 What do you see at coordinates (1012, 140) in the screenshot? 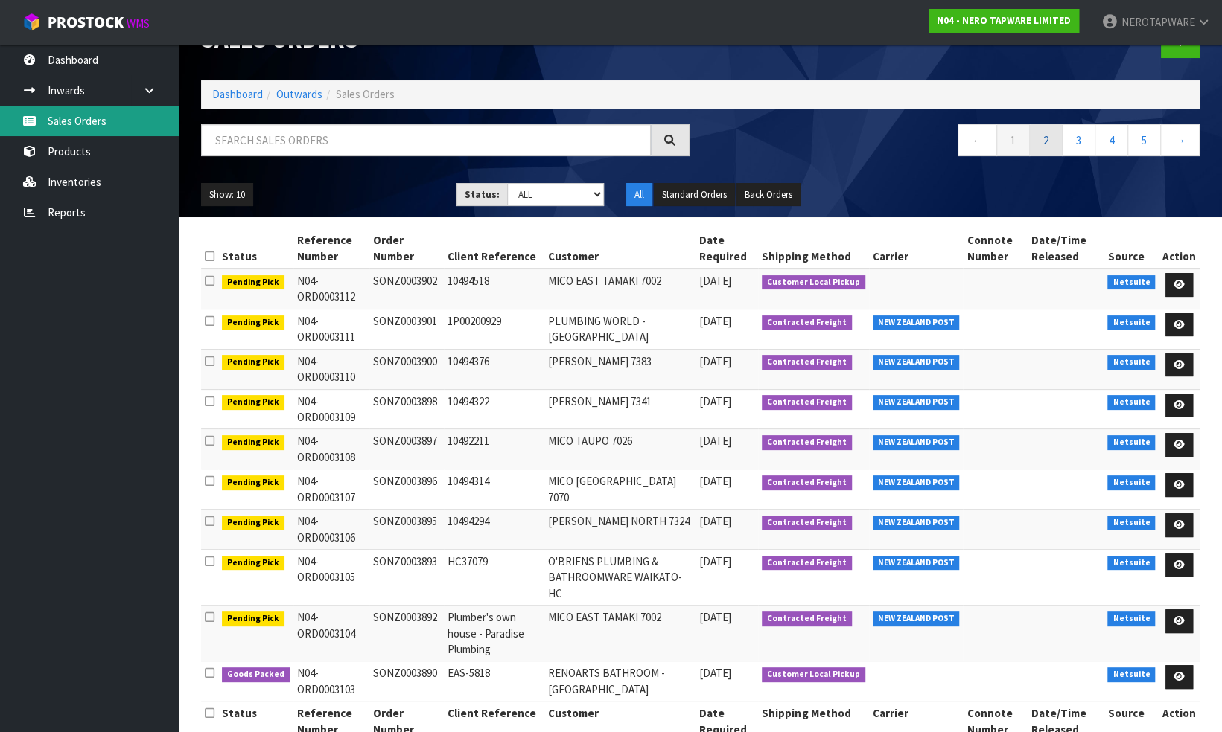
I see `a: 1` at bounding box center [1012, 140].